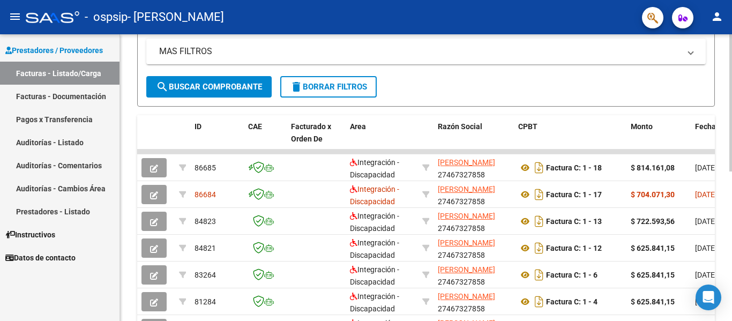  I want to click on span: Monto, so click(641, 126).